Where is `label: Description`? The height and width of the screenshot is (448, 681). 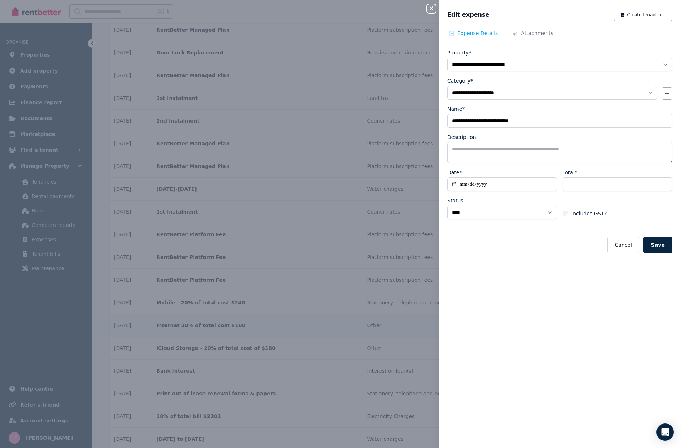 label: Description is located at coordinates (462, 137).